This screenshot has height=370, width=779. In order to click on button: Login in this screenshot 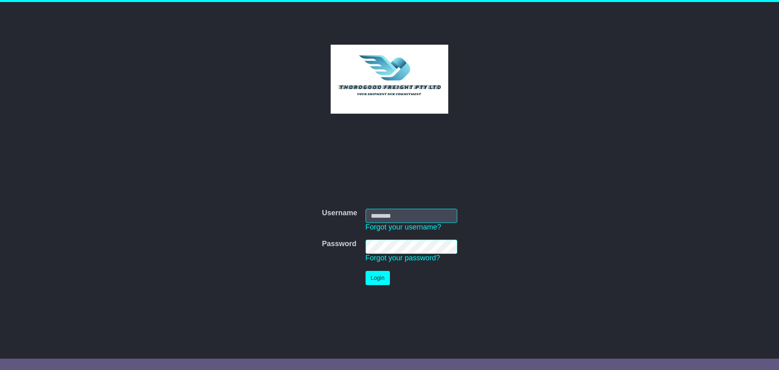, I will do `click(378, 278)`.